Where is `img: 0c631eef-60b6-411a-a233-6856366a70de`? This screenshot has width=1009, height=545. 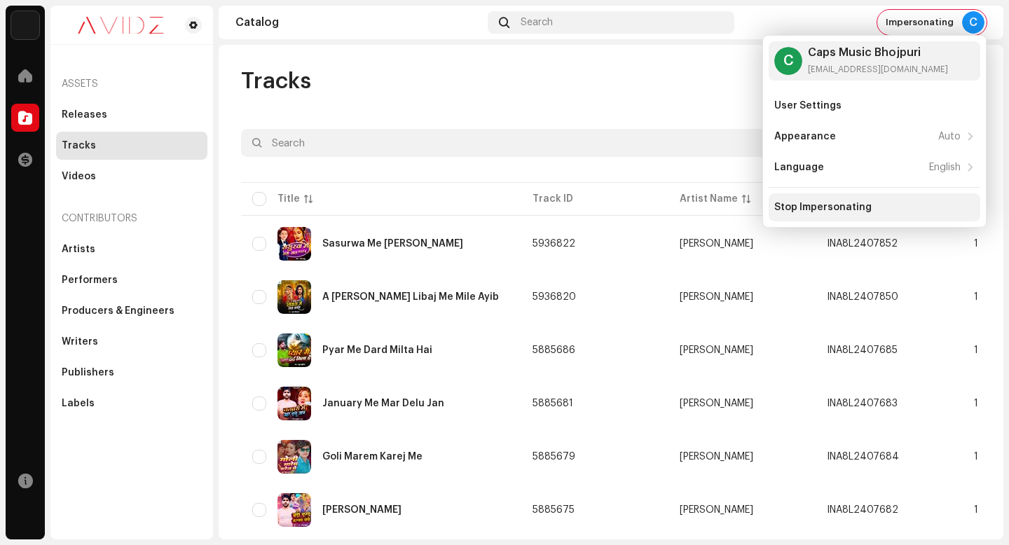
img: 0c631eef-60b6-411a-a233-6856366a70de is located at coordinates (121, 25).